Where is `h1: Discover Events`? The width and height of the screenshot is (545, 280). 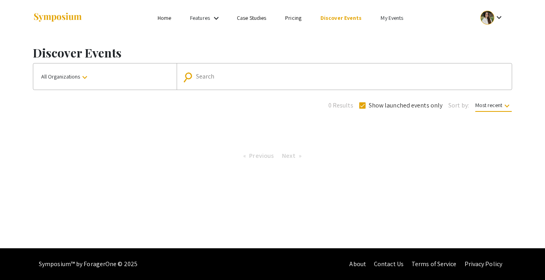 h1: Discover Events is located at coordinates (273, 53).